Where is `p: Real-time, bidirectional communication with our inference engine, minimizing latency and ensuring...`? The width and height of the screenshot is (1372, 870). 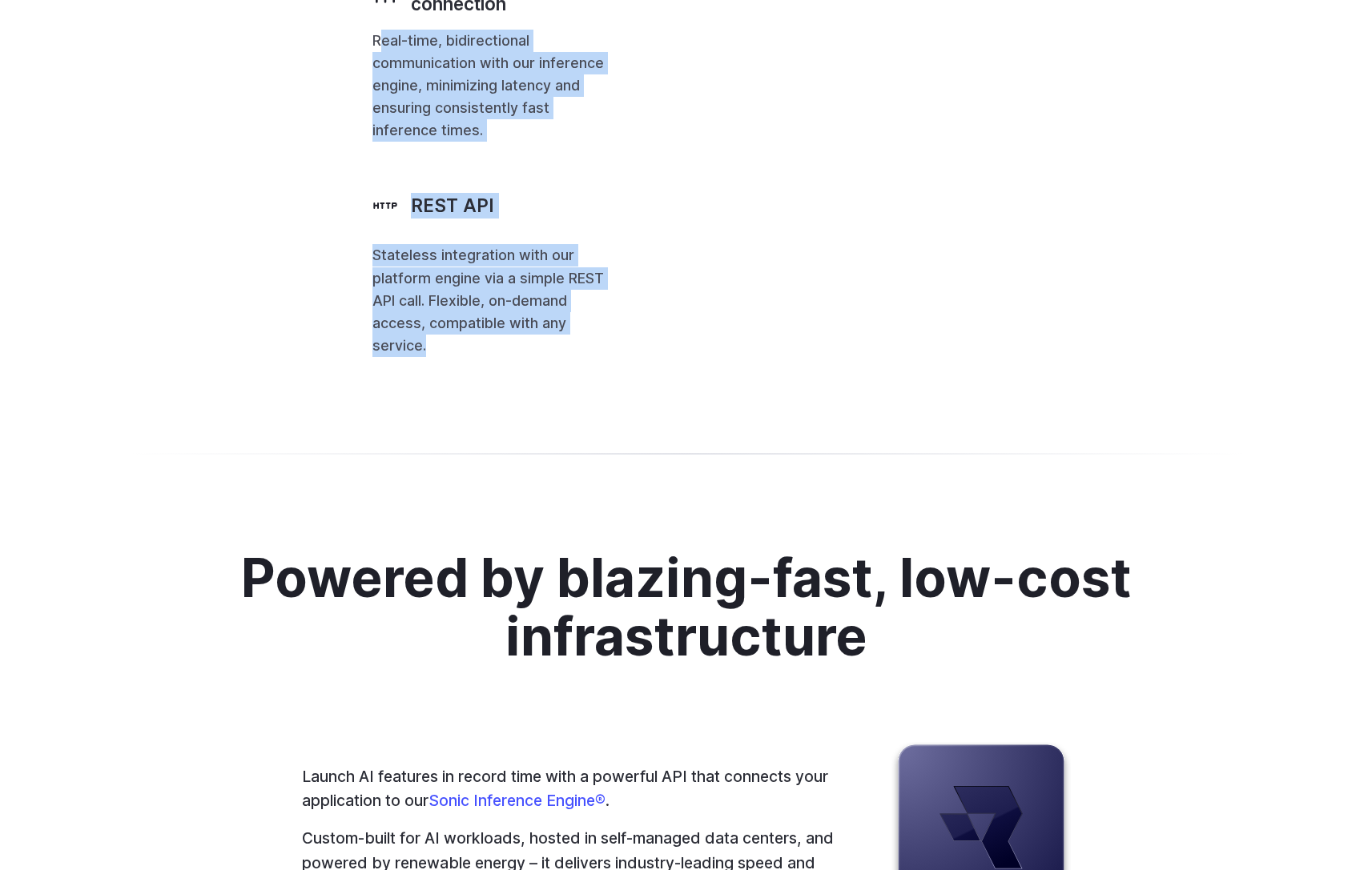 p: Real-time, bidirectional communication with our inference engine, minimizing latency and ensuring... is located at coordinates (490, 86).